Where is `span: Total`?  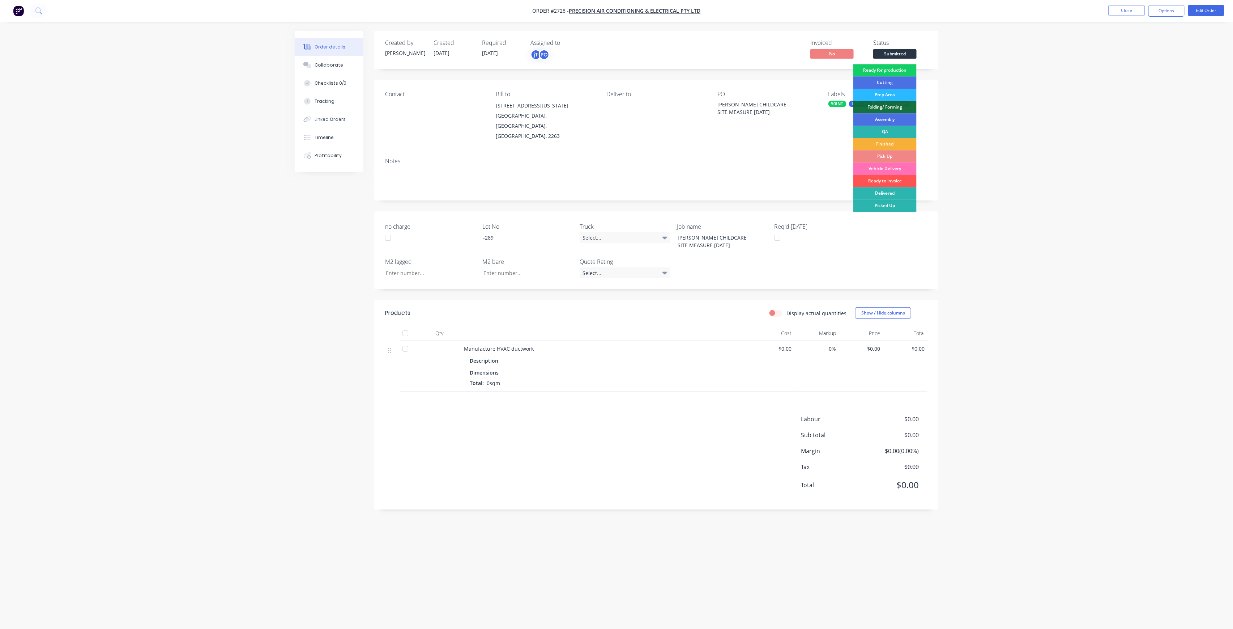 span: Total is located at coordinates (833, 485).